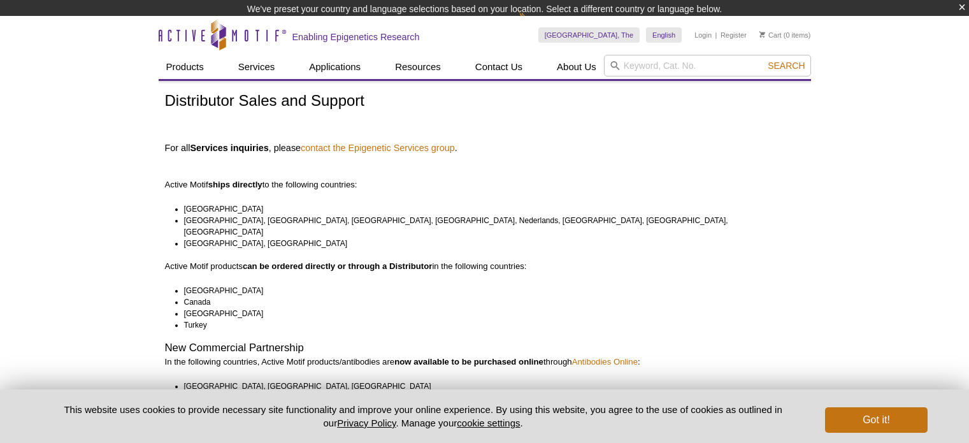 The height and width of the screenshot is (443, 969). What do you see at coordinates (485, 266) in the screenshot?
I see `p: Active Motif products in the following countries:` at bounding box center [485, 266].